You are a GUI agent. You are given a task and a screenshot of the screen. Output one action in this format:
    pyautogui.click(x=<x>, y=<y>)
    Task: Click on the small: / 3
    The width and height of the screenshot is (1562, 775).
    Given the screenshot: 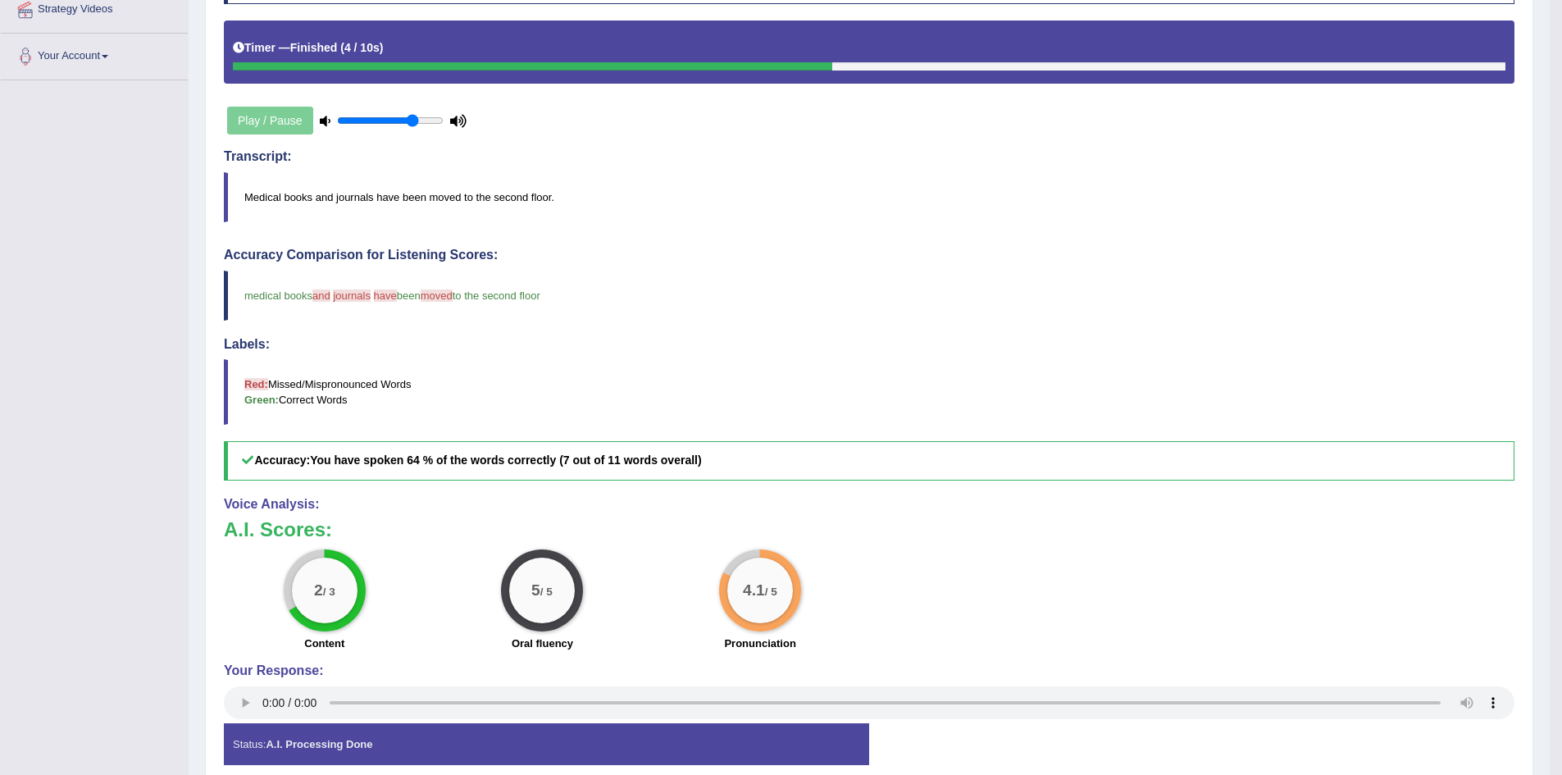 What is the action you would take?
    pyautogui.click(x=329, y=591)
    